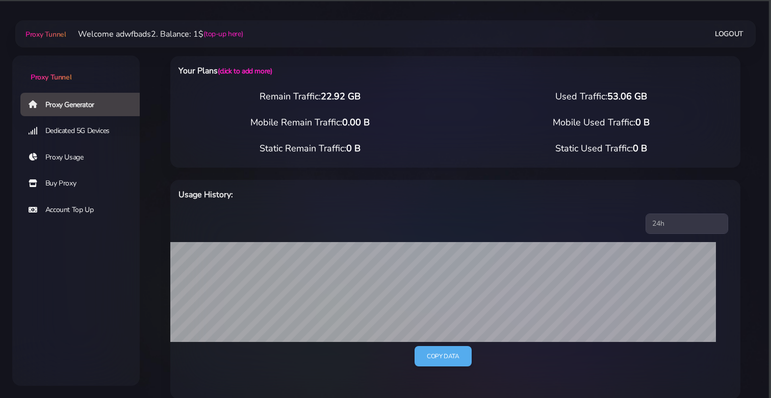  I want to click on div: Static Used Traffic:, so click(600, 148).